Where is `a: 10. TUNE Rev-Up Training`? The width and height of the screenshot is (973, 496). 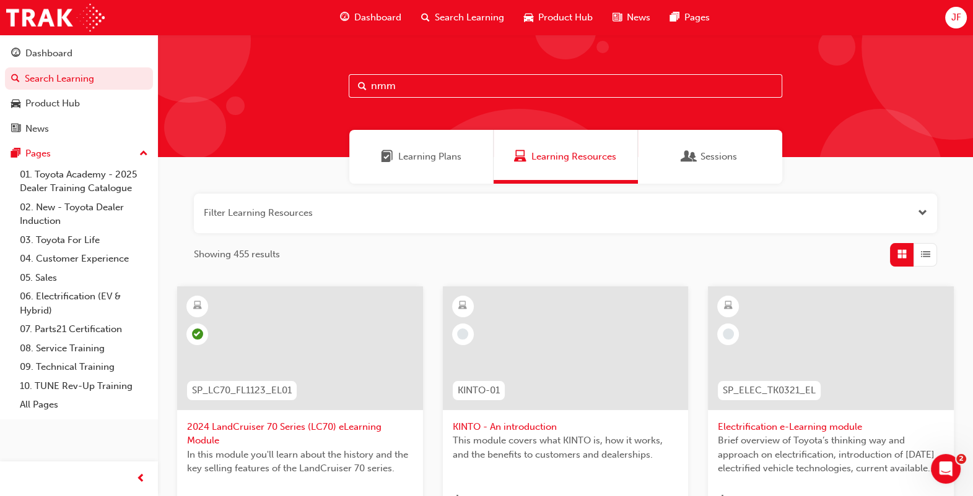 a: 10. TUNE Rev-Up Training is located at coordinates (84, 386).